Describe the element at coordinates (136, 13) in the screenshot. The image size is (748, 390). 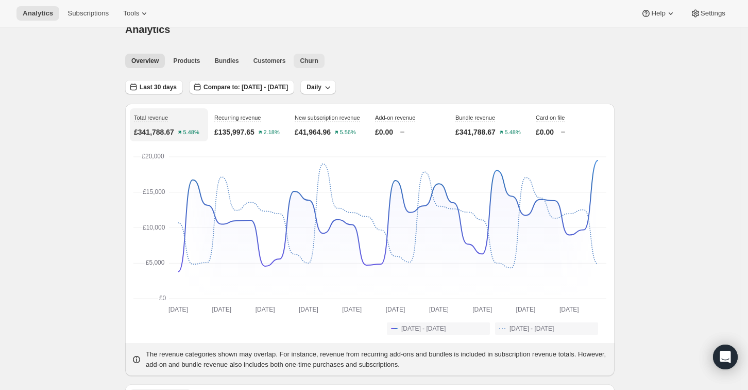
I see `button: Tools` at that location.